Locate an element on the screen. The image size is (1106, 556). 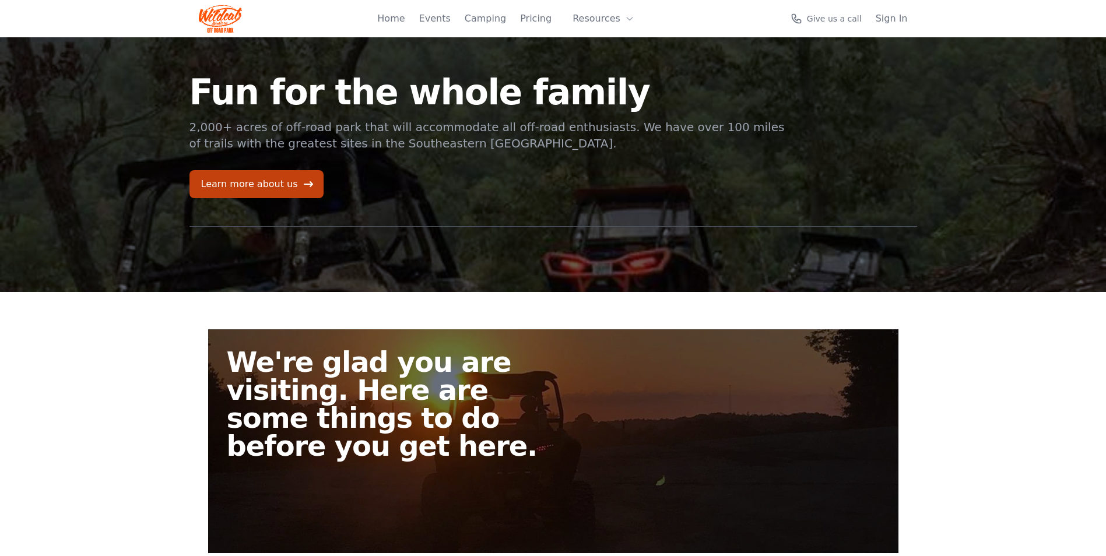
a: Camping is located at coordinates (485, 19).